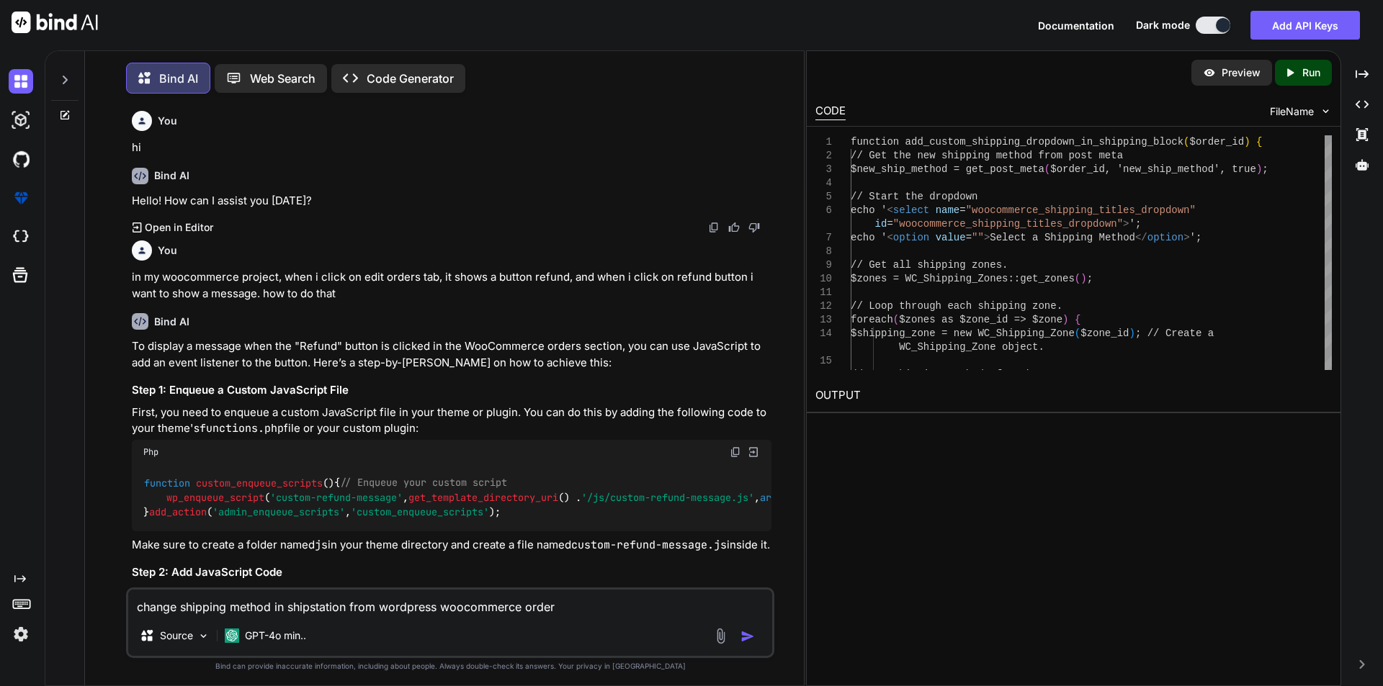 The height and width of the screenshot is (686, 1383). Describe the element at coordinates (823, 306) in the screenshot. I see `div: 12` at that location.